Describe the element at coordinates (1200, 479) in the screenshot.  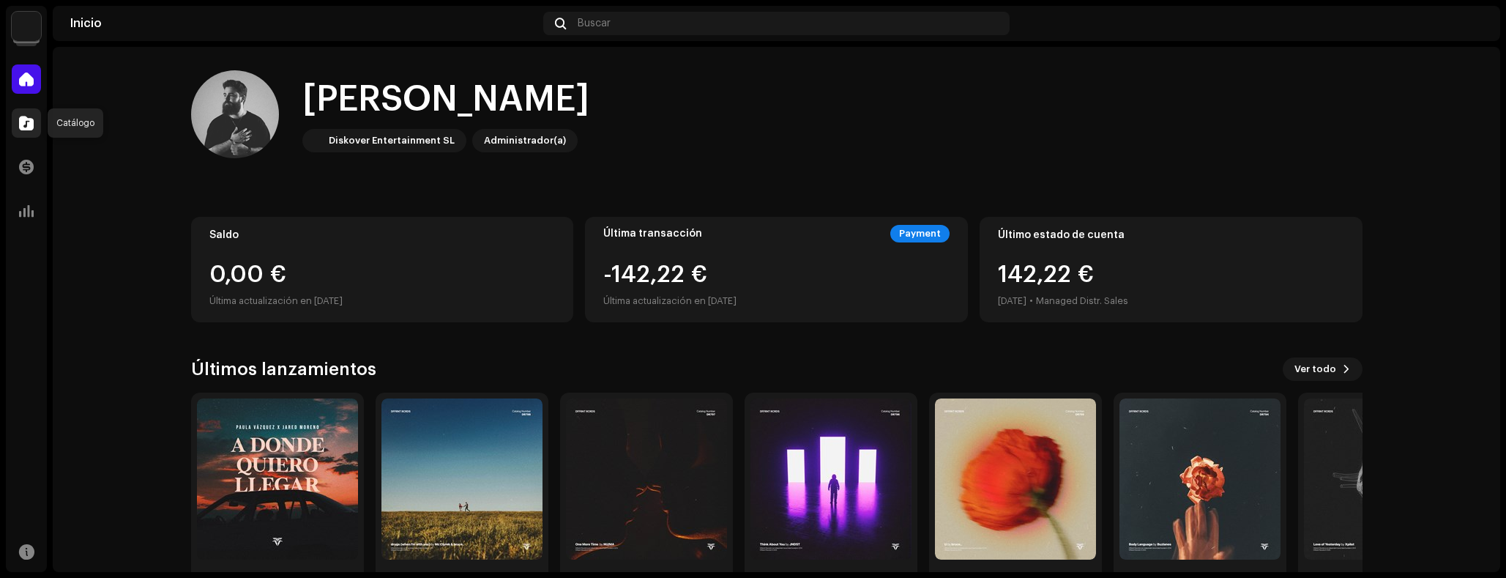
I see `img: a9b1bf3e-64d9-4b7d-bc1d-87d2705a7cd1` at that location.